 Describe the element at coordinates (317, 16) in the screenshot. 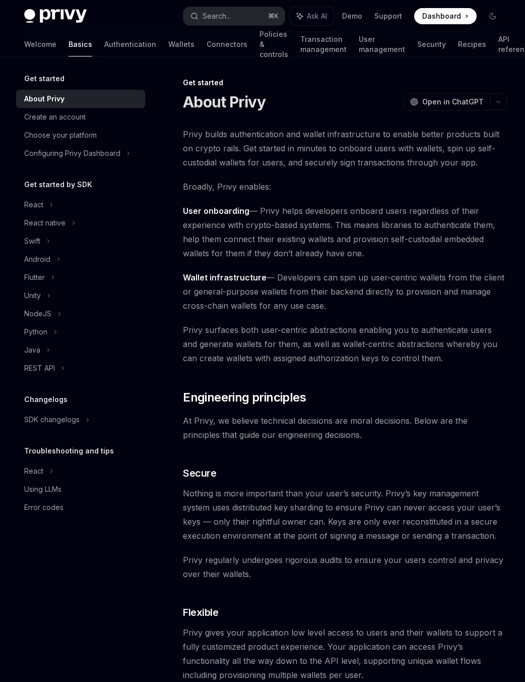

I see `span: Ask AI` at that location.